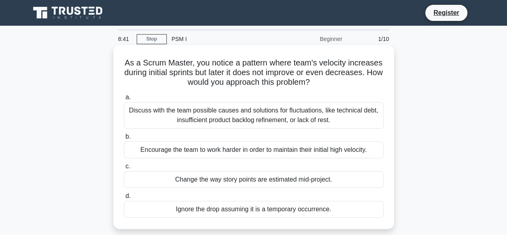 The width and height of the screenshot is (507, 235). What do you see at coordinates (128, 195) in the screenshot?
I see `span: d.` at bounding box center [128, 195].